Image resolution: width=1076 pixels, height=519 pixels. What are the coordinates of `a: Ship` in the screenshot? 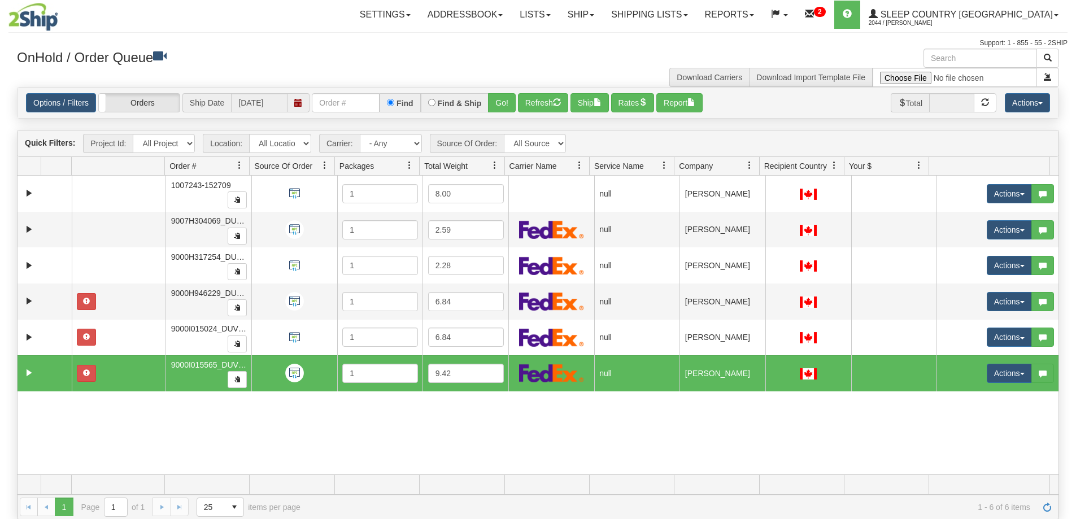 It's located at (581, 15).